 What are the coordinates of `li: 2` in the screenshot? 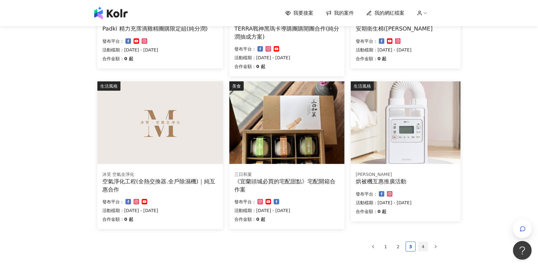 It's located at (398, 247).